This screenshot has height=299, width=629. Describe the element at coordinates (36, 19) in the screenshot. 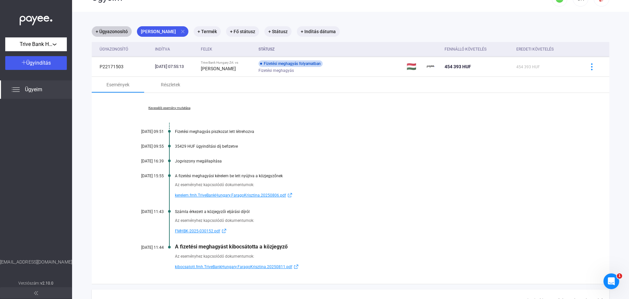

I see `img: white-payee-white-dot.svg` at that location.